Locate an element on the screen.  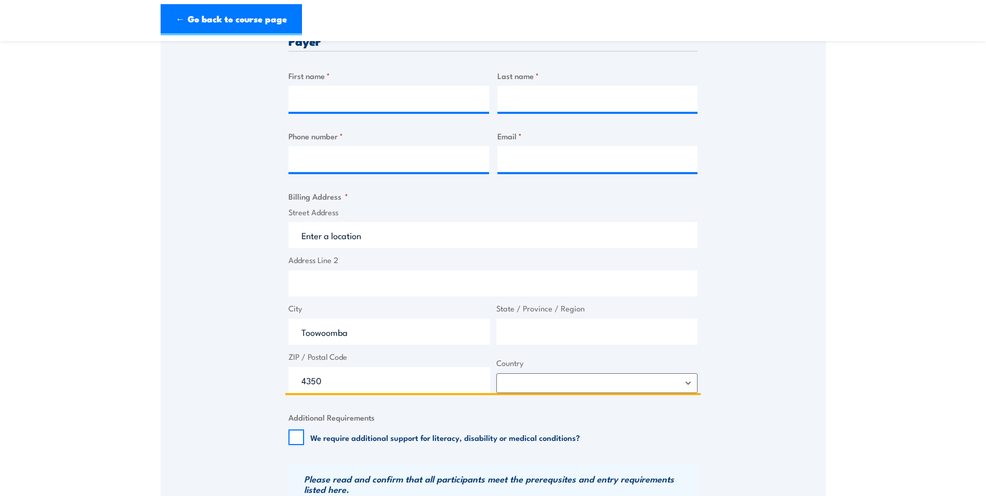
label: Country is located at coordinates (597, 363).